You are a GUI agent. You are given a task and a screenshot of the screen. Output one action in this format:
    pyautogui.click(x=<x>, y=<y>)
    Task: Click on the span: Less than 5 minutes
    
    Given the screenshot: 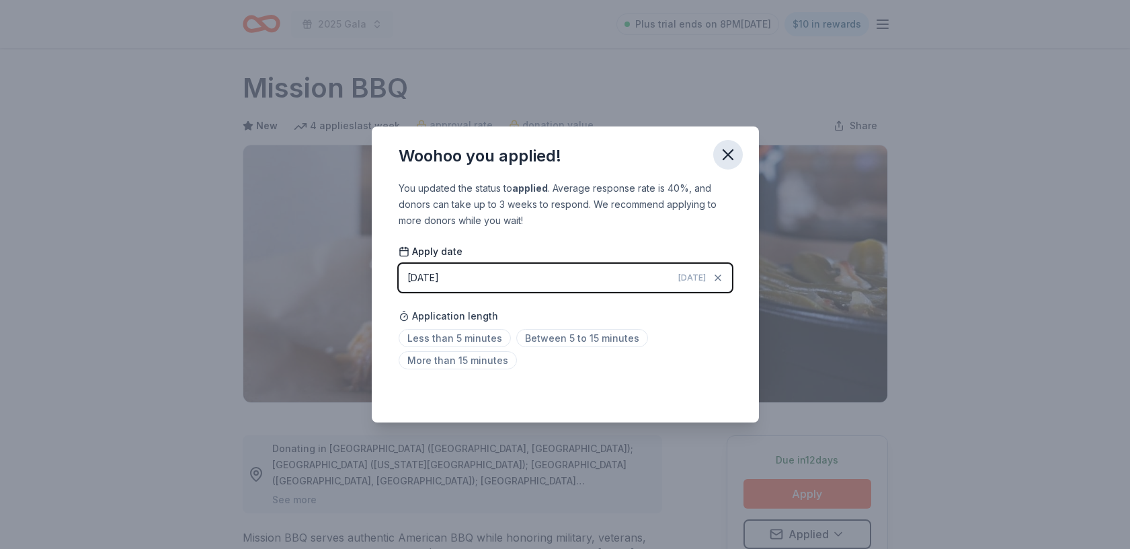 What is the action you would take?
    pyautogui.click(x=454, y=337)
    